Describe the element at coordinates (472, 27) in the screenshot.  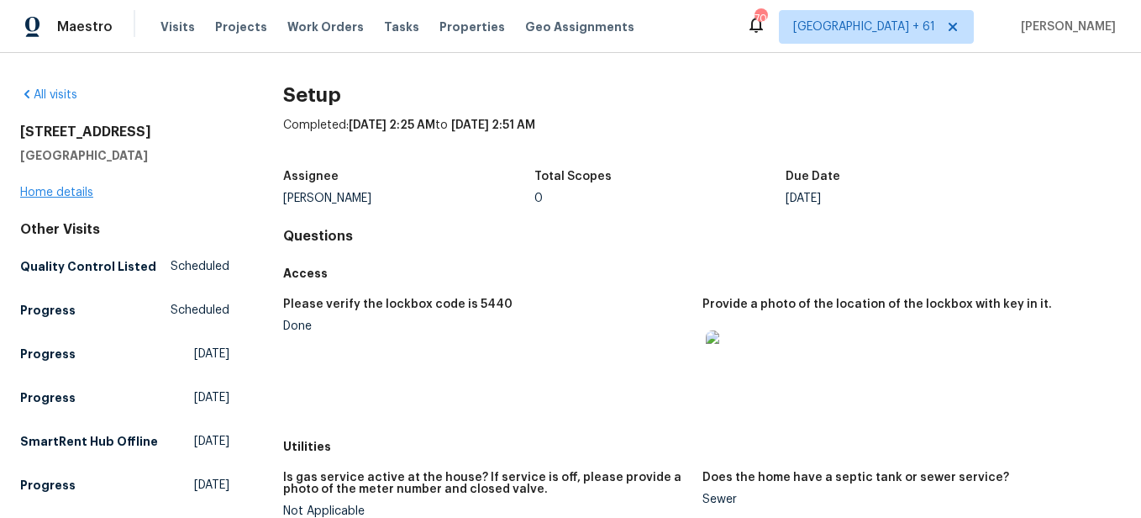
I see `span: Properties` at that location.